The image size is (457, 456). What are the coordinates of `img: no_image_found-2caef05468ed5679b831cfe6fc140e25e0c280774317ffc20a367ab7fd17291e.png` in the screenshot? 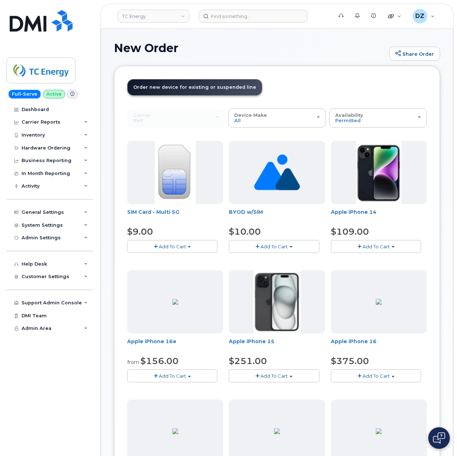 It's located at (277, 172).